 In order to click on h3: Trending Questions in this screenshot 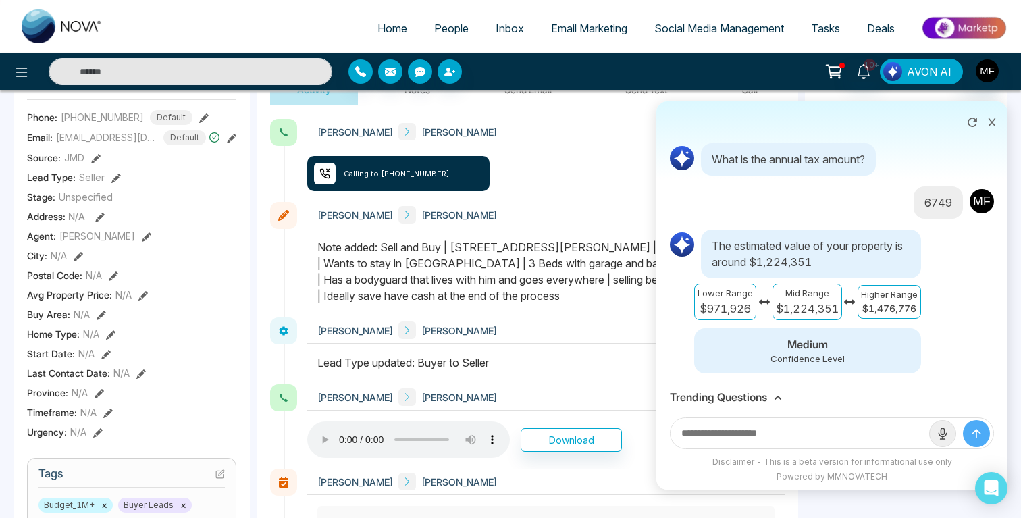, I will do `click(718, 397)`.